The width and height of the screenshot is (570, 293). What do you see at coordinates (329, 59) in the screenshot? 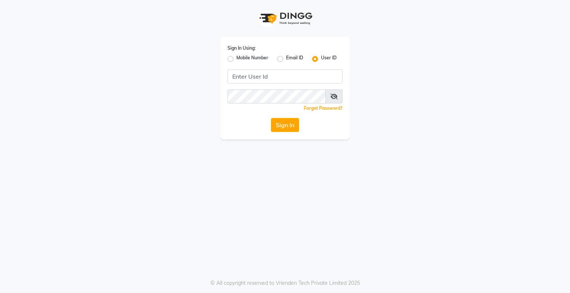
I see `label: User ID` at bounding box center [329, 59].